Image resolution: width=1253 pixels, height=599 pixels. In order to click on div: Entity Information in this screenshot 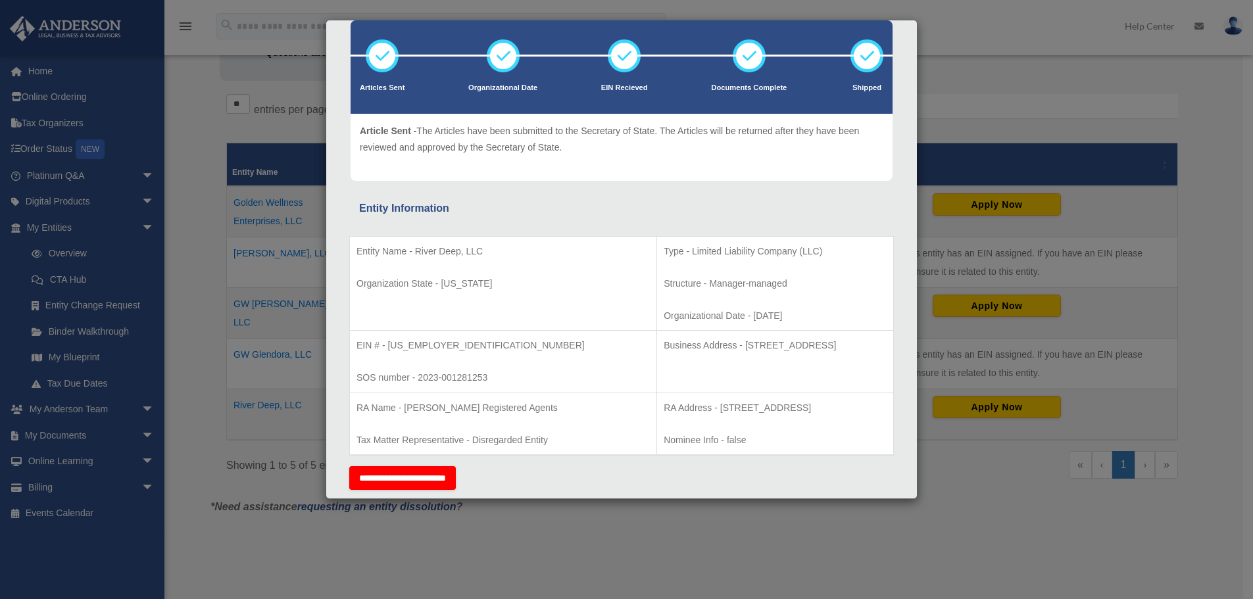, I will do `click(622, 209)`.